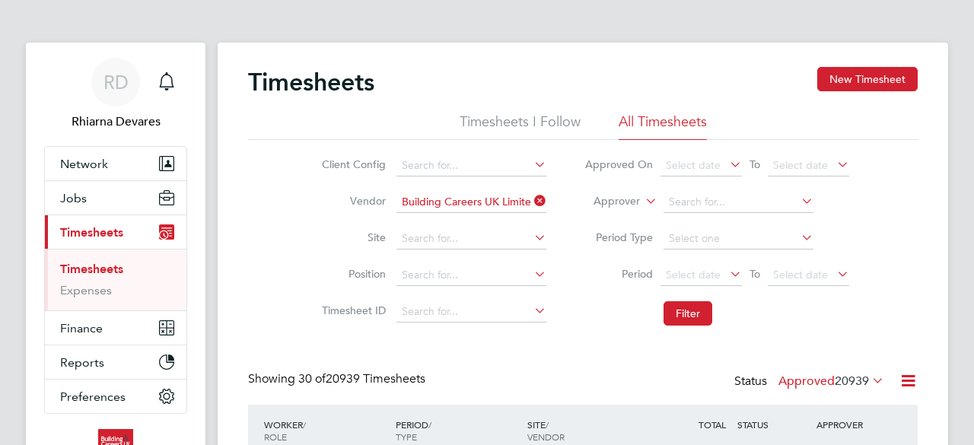  Describe the element at coordinates (618, 274) in the screenshot. I see `label: Period` at that location.